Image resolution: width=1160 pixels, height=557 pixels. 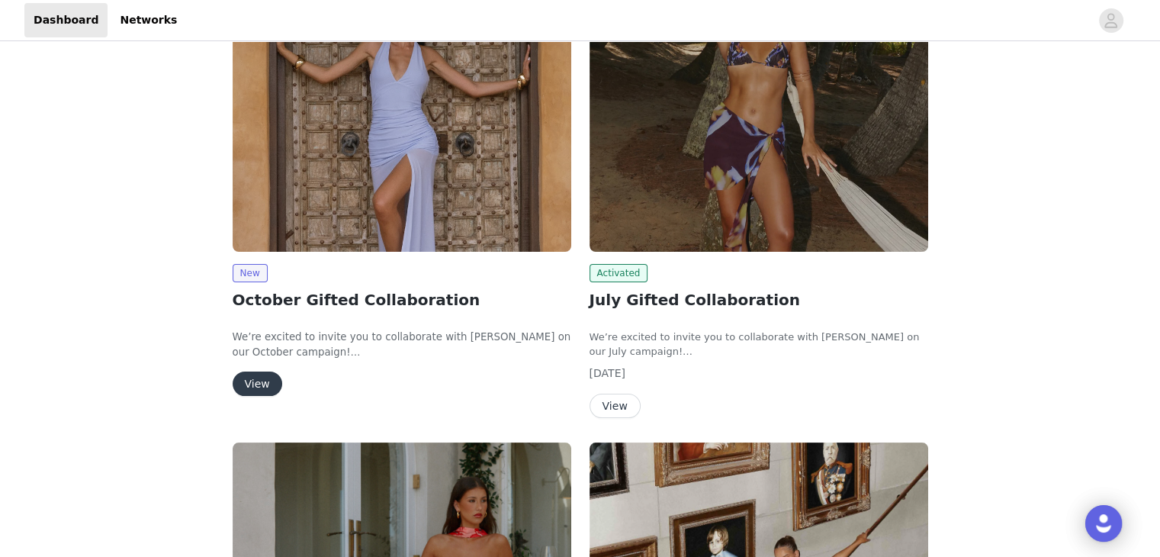 What do you see at coordinates (148, 20) in the screenshot?
I see `a: Networks` at bounding box center [148, 20].